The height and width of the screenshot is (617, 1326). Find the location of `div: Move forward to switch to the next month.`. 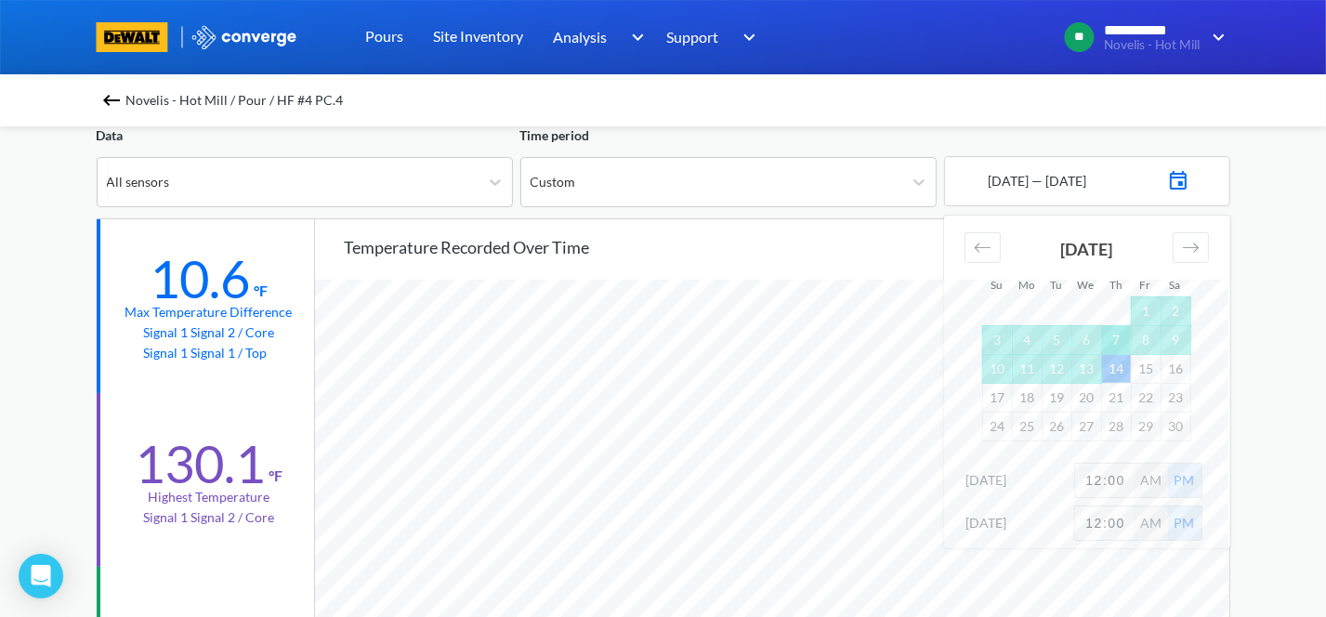

div: Move forward to switch to the next month. is located at coordinates (1191, 247).